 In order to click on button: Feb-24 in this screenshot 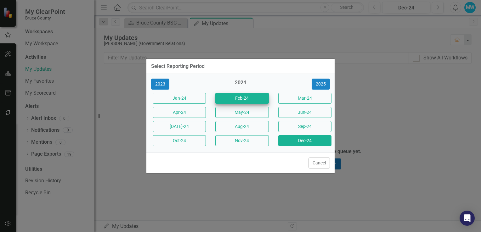, I will do `click(242, 98)`.